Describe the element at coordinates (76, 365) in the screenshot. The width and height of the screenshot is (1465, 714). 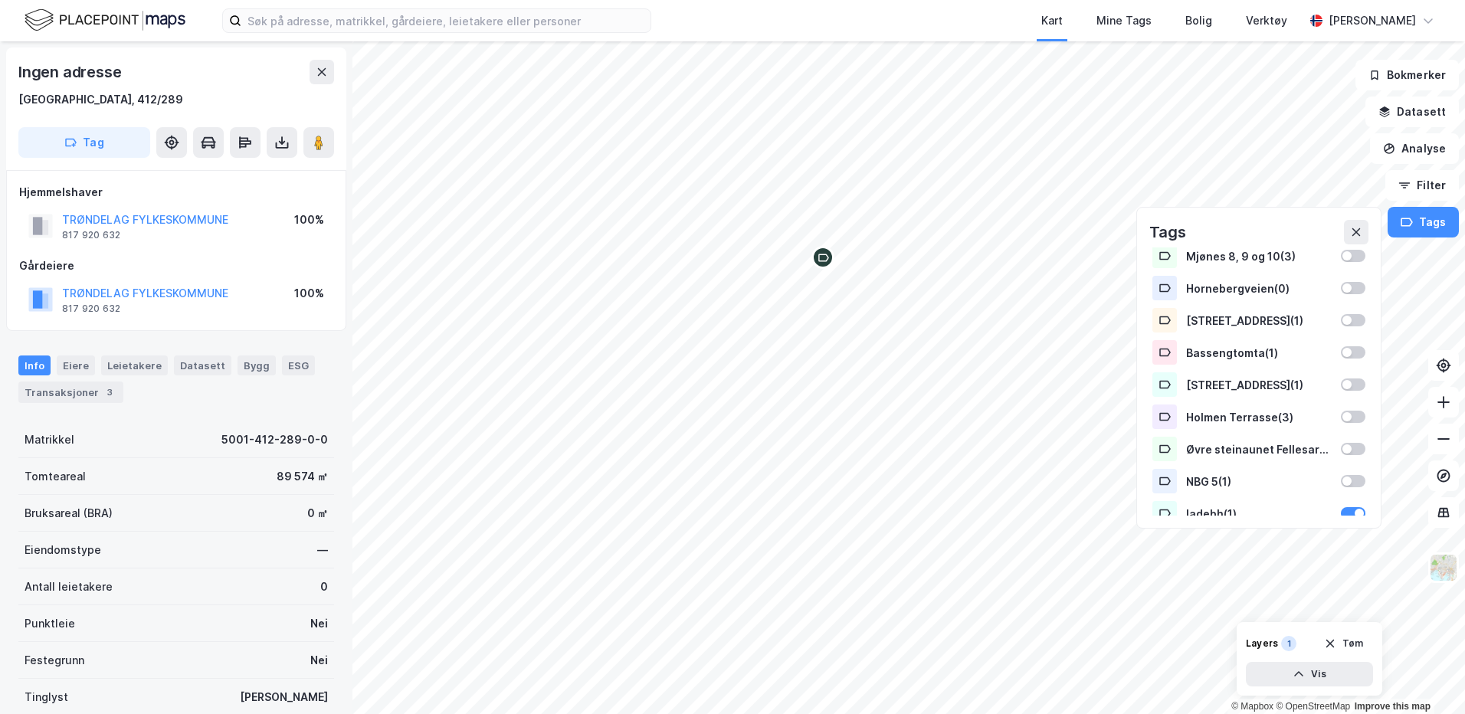
I see `div: Eiere` at that location.